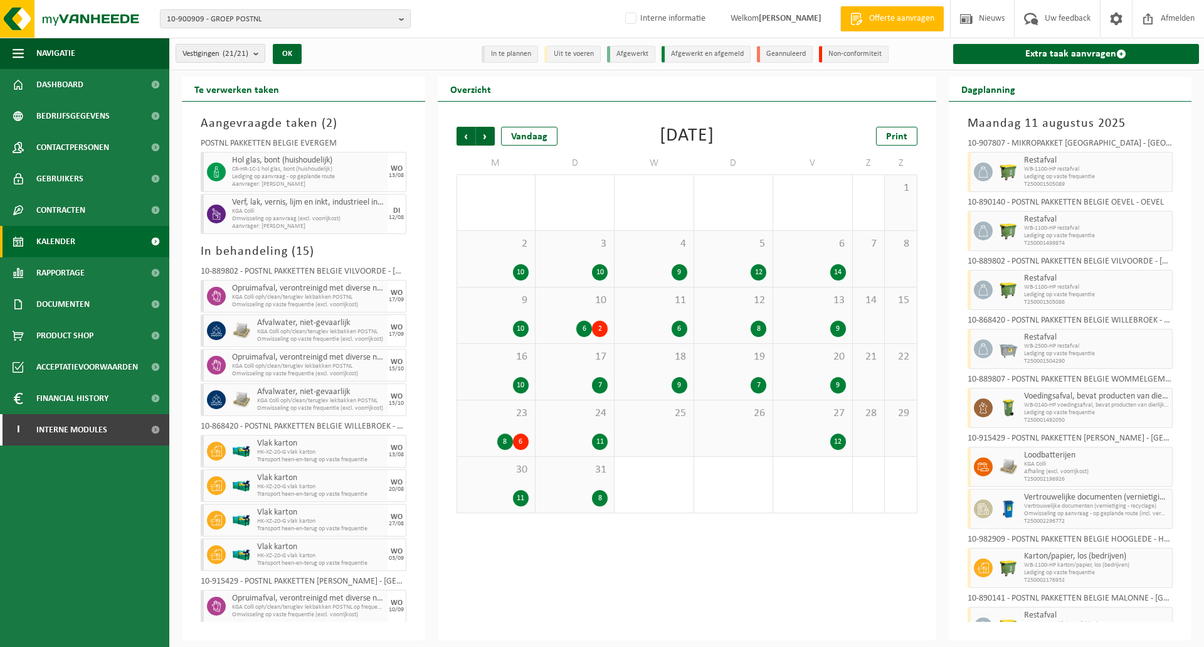 Image resolution: width=1204 pixels, height=647 pixels. What do you see at coordinates (1097, 184) in the screenshot?
I see `span: T250001505089` at bounding box center [1097, 184].